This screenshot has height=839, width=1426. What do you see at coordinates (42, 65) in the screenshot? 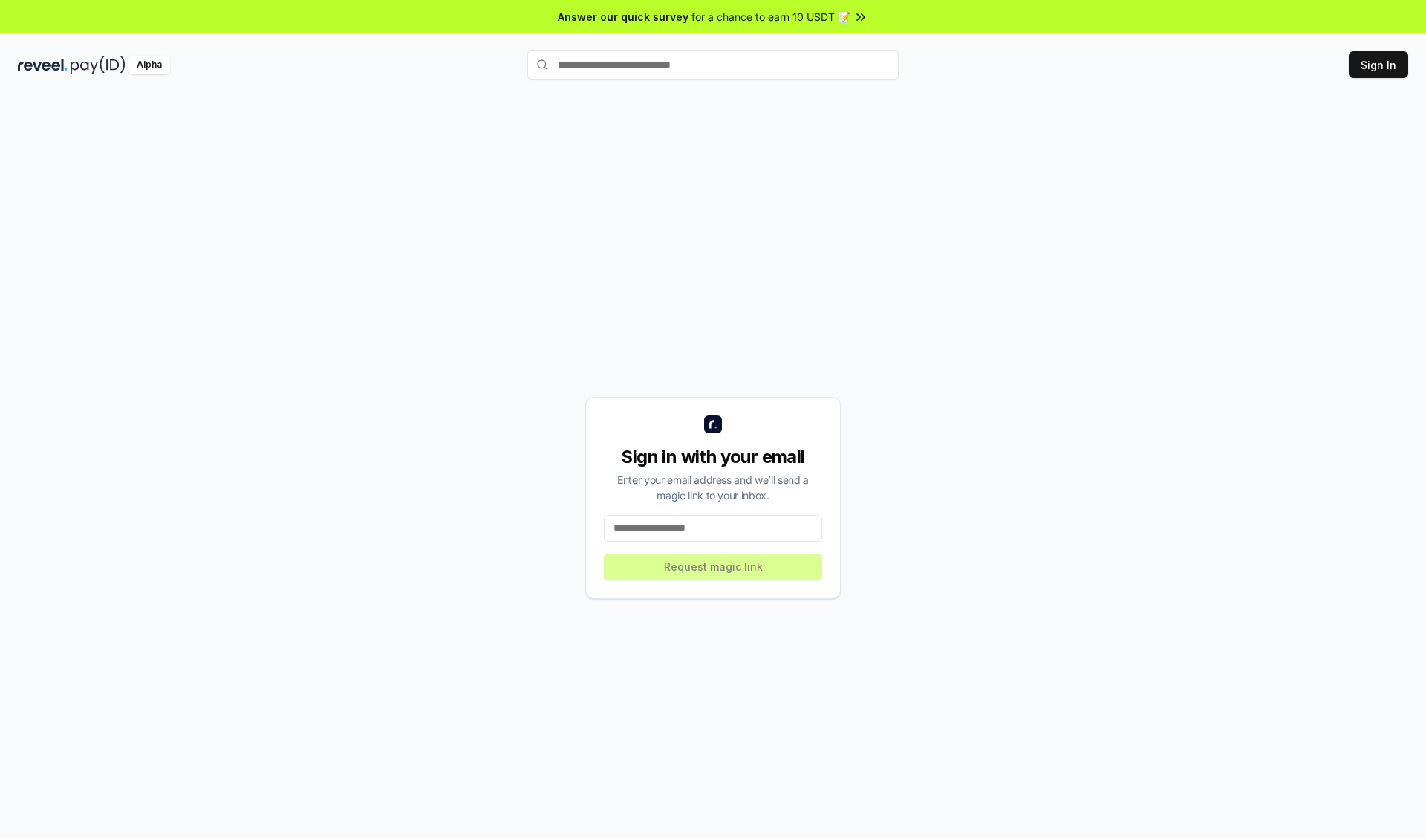
I see `img: reveel_dark` at bounding box center [42, 65].